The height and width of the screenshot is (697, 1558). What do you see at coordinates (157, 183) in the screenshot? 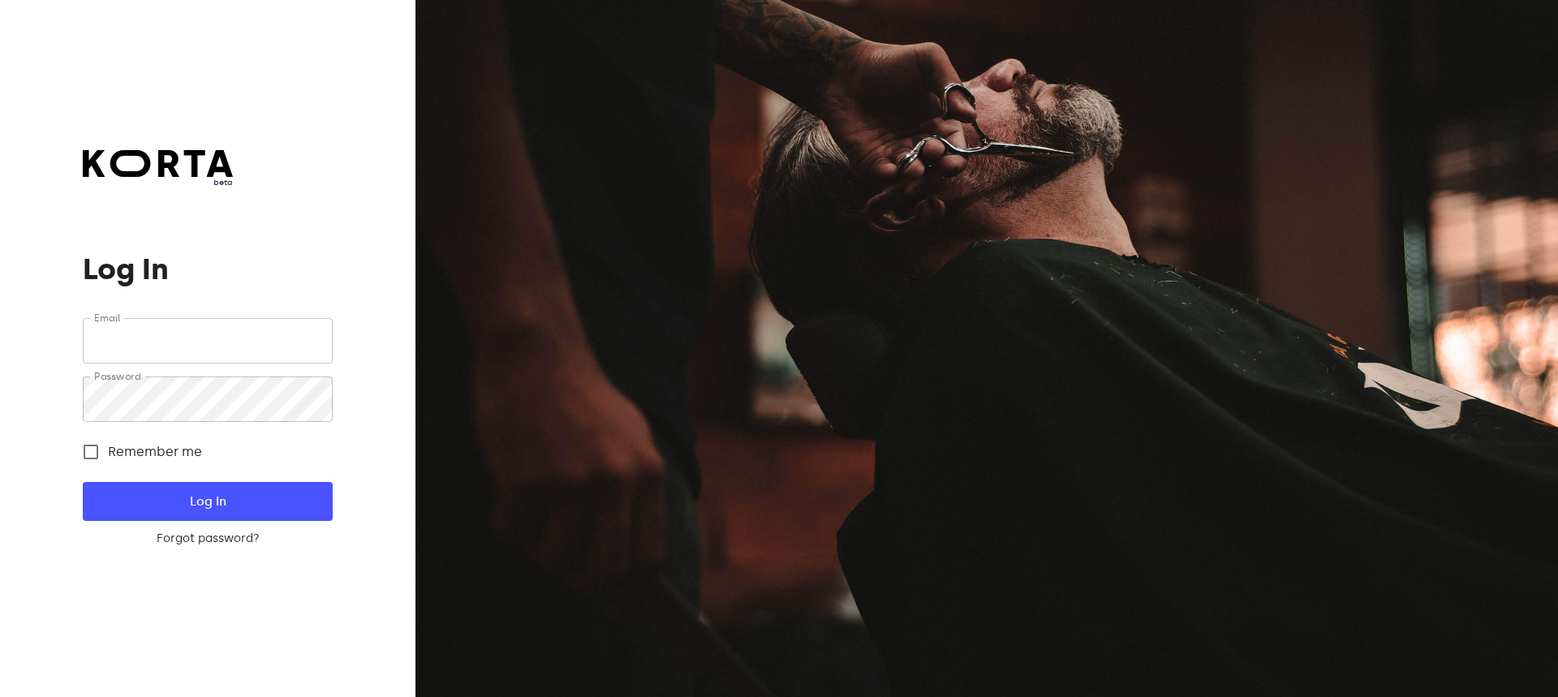
I see `span: beta` at bounding box center [157, 183].